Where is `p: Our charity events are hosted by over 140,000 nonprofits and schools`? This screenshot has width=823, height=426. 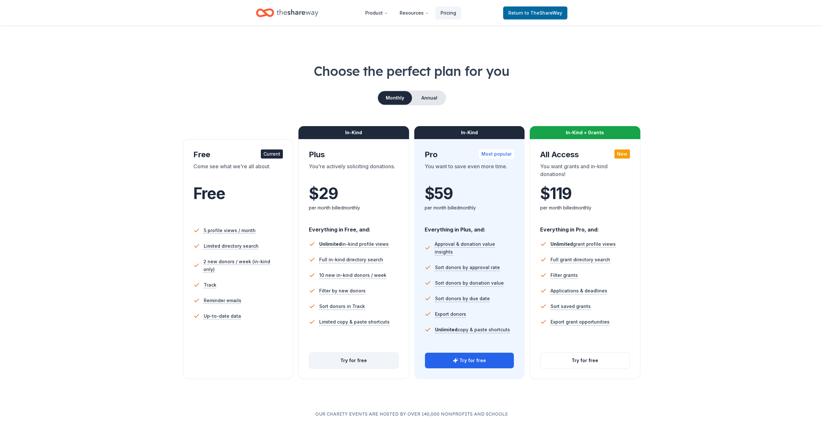 p: Our charity events are hosted by over 140,000 nonprofits and schools is located at coordinates (412, 414).